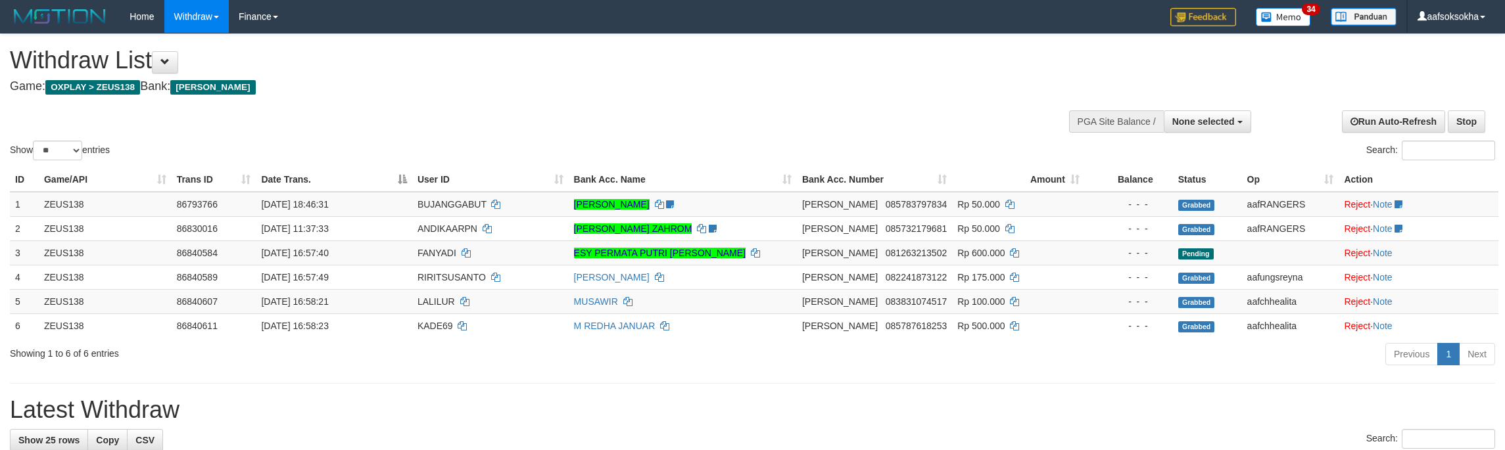 This screenshot has height=450, width=1505. I want to click on img: panduan.png, so click(1364, 16).